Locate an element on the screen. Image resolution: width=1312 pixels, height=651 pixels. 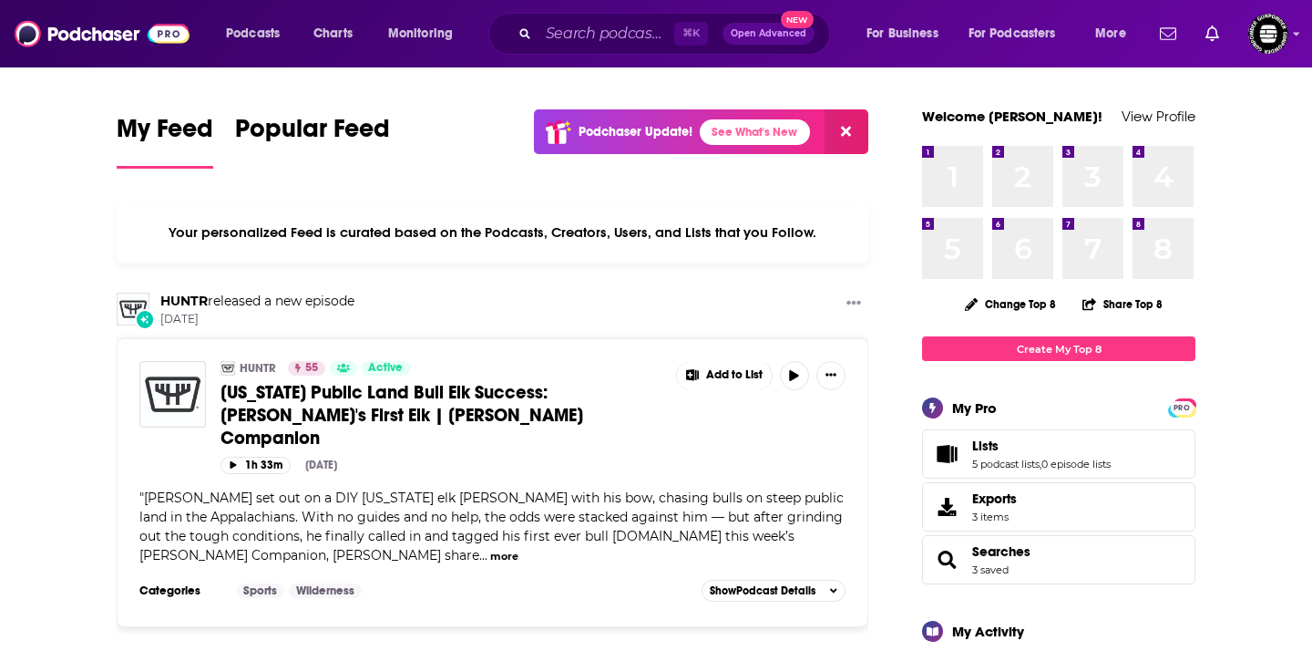
span: More is located at coordinates (1111, 34).